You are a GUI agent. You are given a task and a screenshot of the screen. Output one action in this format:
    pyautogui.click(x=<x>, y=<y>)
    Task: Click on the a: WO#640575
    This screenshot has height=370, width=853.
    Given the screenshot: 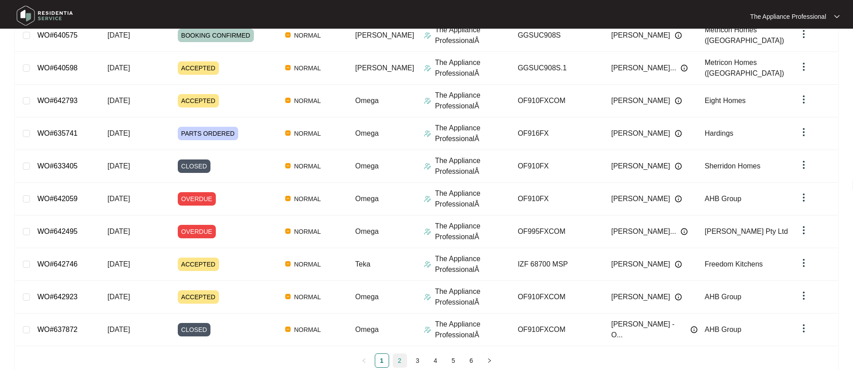 What is the action you would take?
    pyautogui.click(x=57, y=35)
    